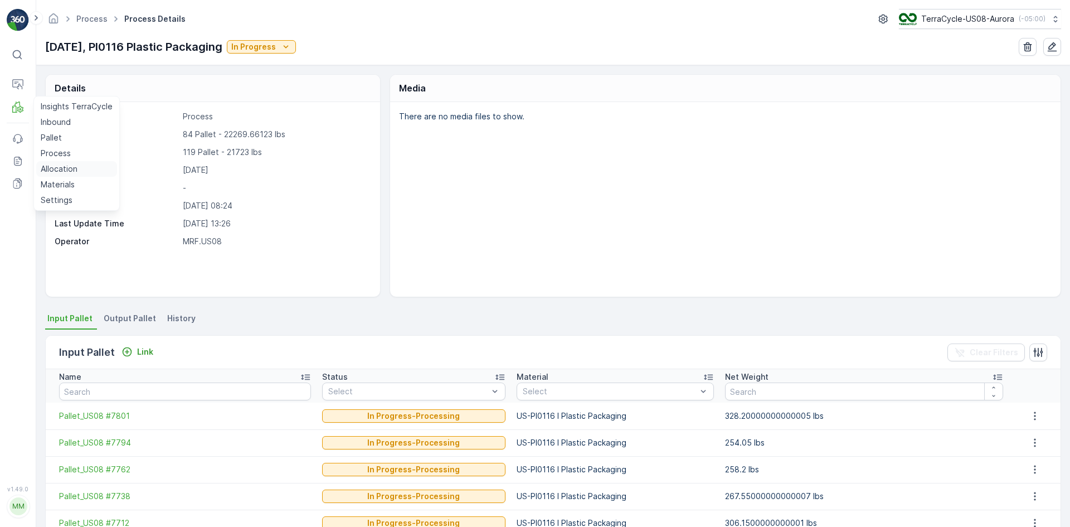 The height and width of the screenshot is (527, 1070). What do you see at coordinates (908, 19) in the screenshot?
I see `img: image_ci7OI47.png` at bounding box center [908, 19].